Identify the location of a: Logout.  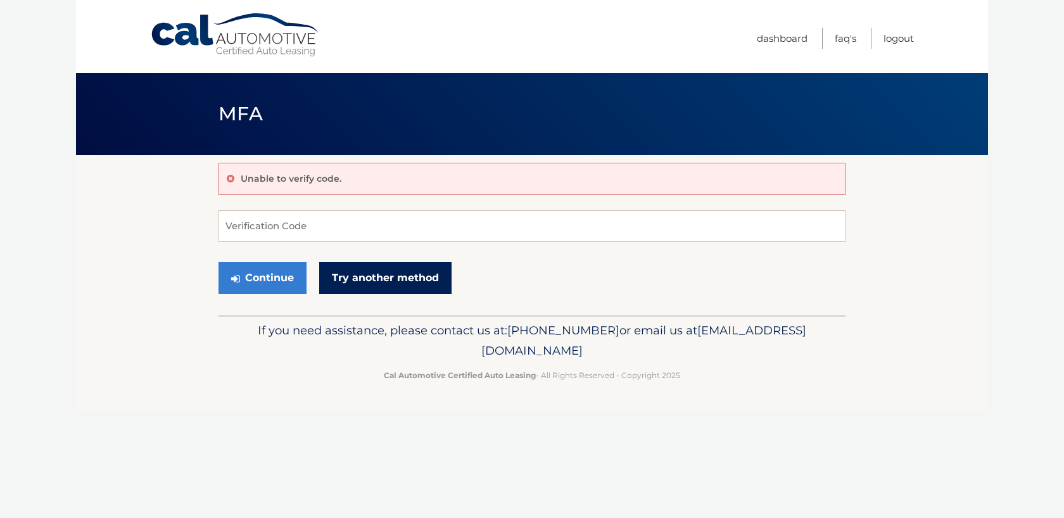
(898, 38).